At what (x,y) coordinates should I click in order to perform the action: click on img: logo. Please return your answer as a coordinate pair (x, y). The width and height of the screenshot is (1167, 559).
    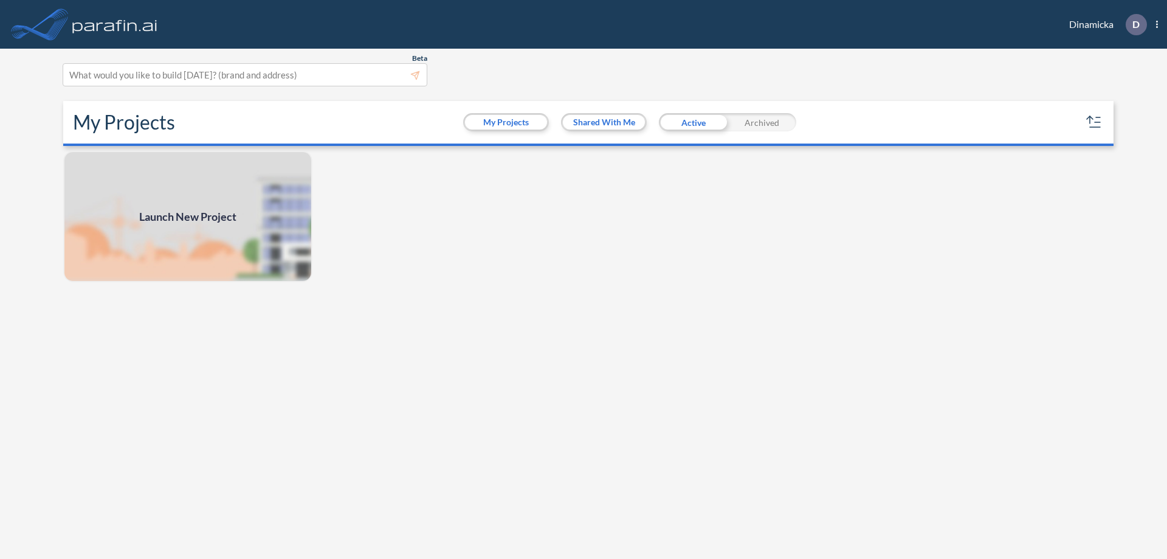
    Looking at the image, I should click on (115, 24).